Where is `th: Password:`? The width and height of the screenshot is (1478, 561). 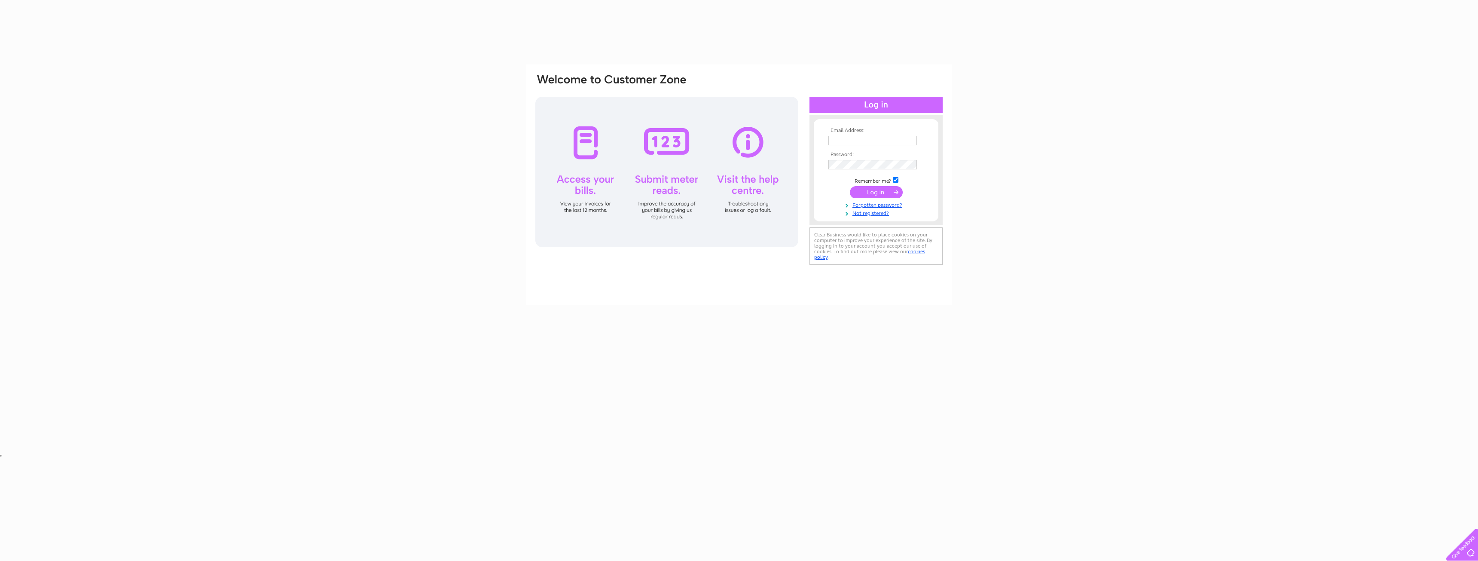 th: Password: is located at coordinates (876, 155).